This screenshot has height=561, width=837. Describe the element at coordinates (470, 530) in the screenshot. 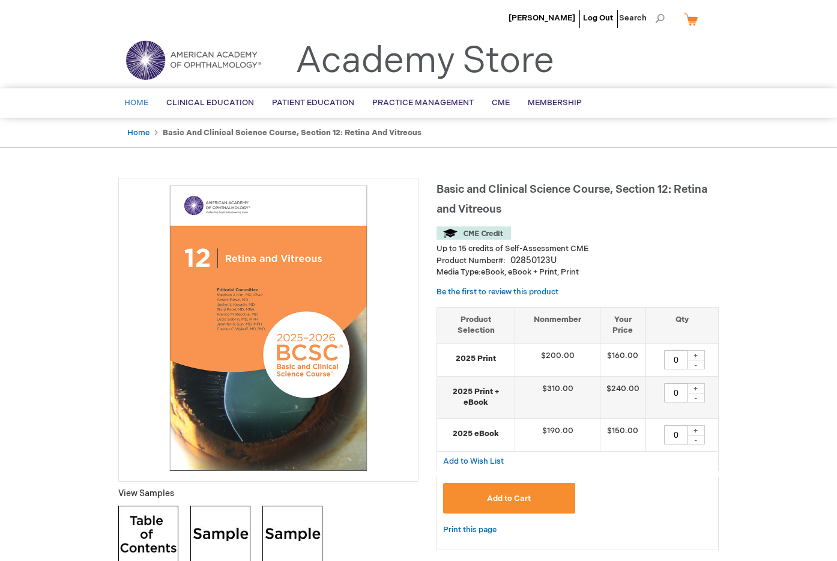

I see `a: Print this page` at that location.